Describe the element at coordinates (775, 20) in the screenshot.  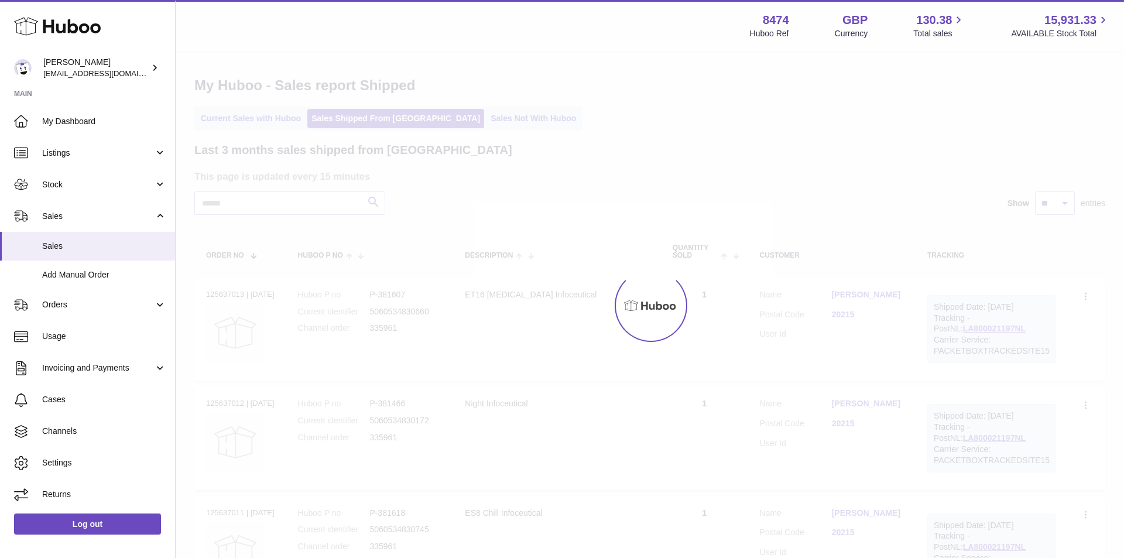
I see `strong: 8474` at that location.